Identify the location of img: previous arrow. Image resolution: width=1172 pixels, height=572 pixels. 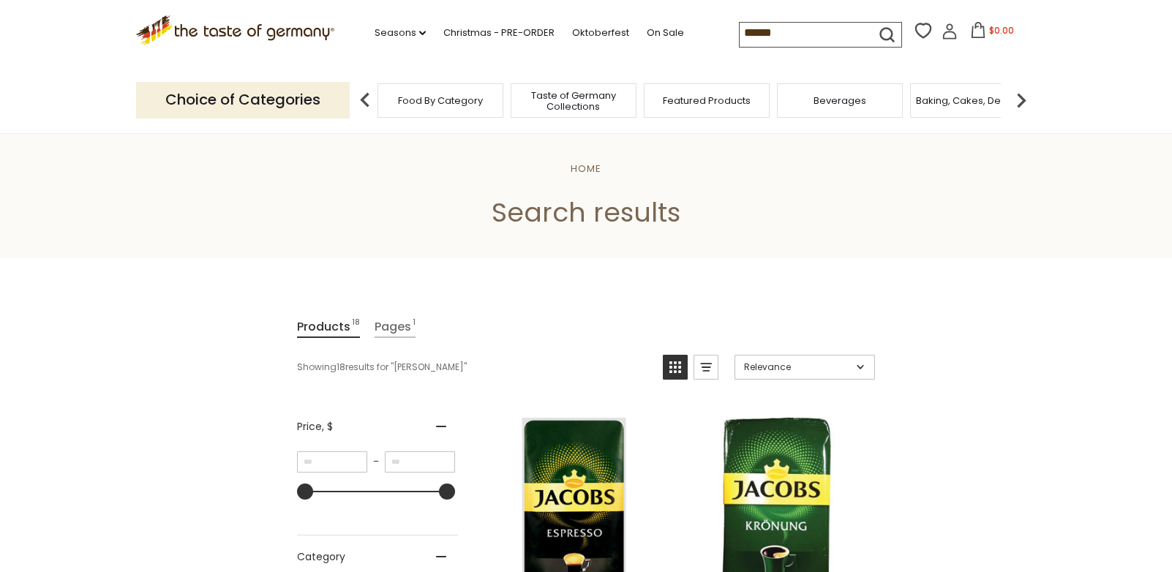
(365, 100).